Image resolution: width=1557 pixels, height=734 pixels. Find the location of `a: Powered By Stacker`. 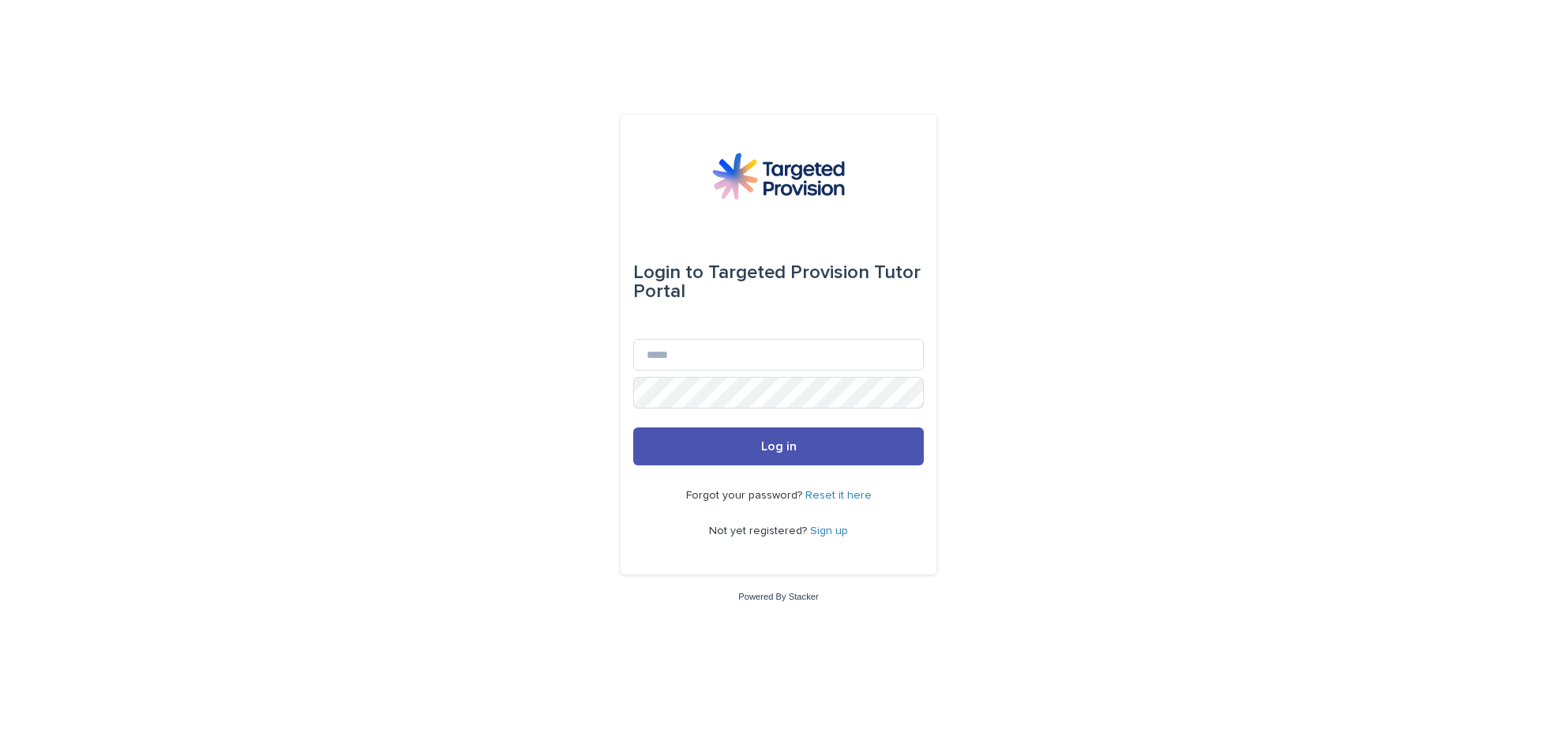

a: Powered By Stacker is located at coordinates (778, 596).